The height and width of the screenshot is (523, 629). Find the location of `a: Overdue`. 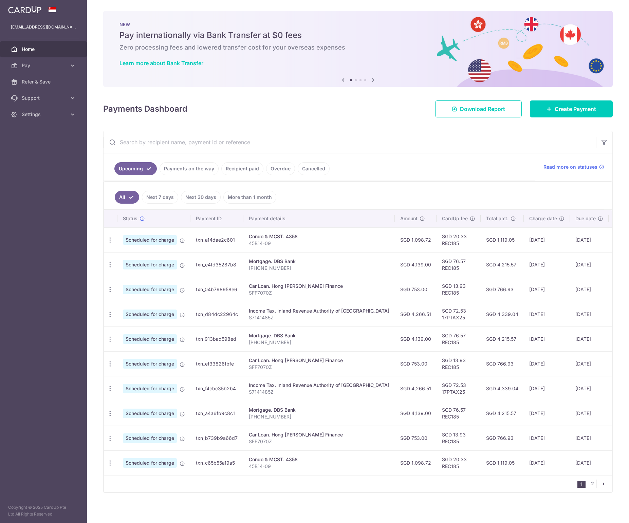

a: Overdue is located at coordinates (281, 169).